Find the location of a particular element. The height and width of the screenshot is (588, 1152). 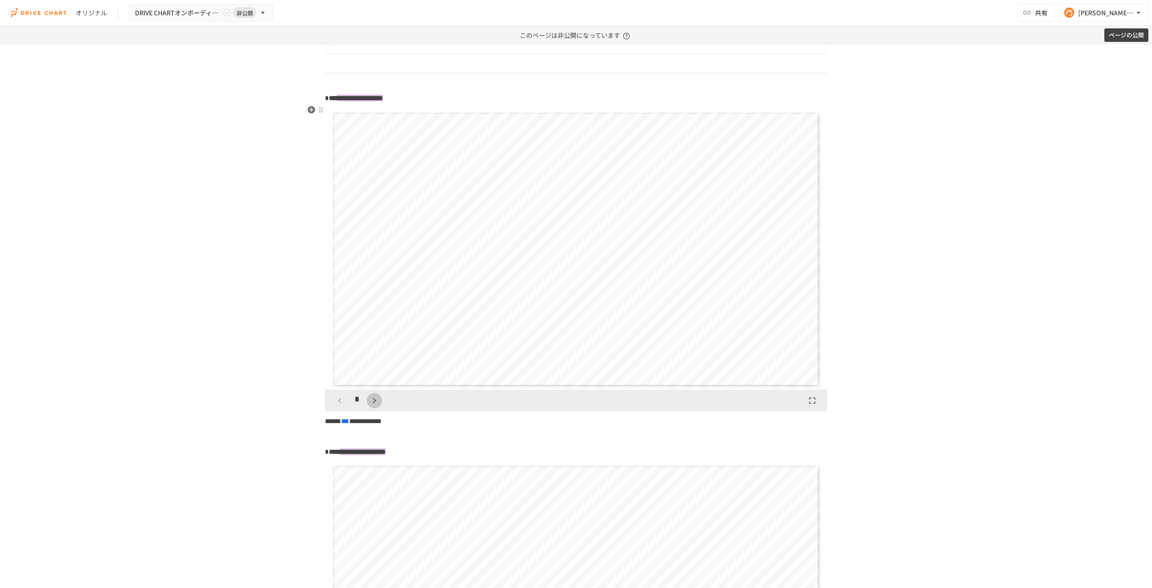

div: Page 2 is located at coordinates (576, 249).